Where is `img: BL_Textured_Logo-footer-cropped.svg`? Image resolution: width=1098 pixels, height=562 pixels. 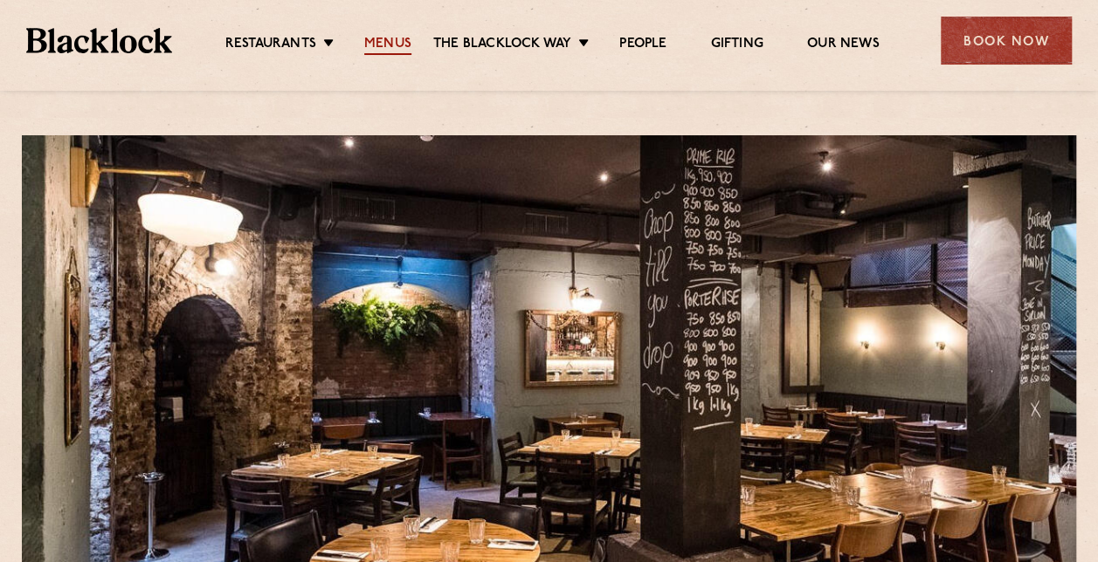 img: BL_Textured_Logo-footer-cropped.svg is located at coordinates (99, 40).